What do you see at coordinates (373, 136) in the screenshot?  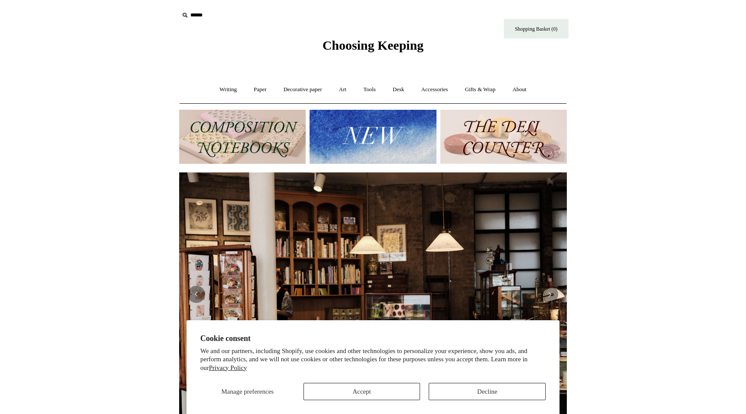 I see `img: New.jpg__PID:f73bdf93-380a-4a35-bcfe-7823039498e1` at bounding box center [373, 136].